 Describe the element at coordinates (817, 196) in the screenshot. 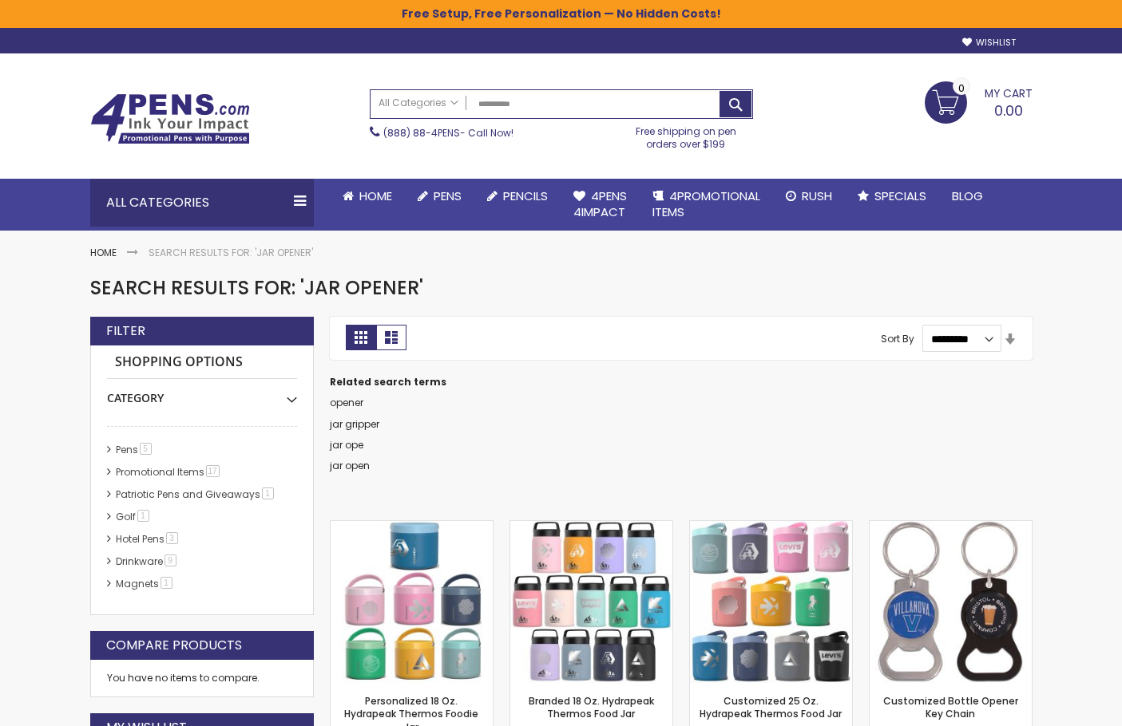

I see `span: Rush` at that location.